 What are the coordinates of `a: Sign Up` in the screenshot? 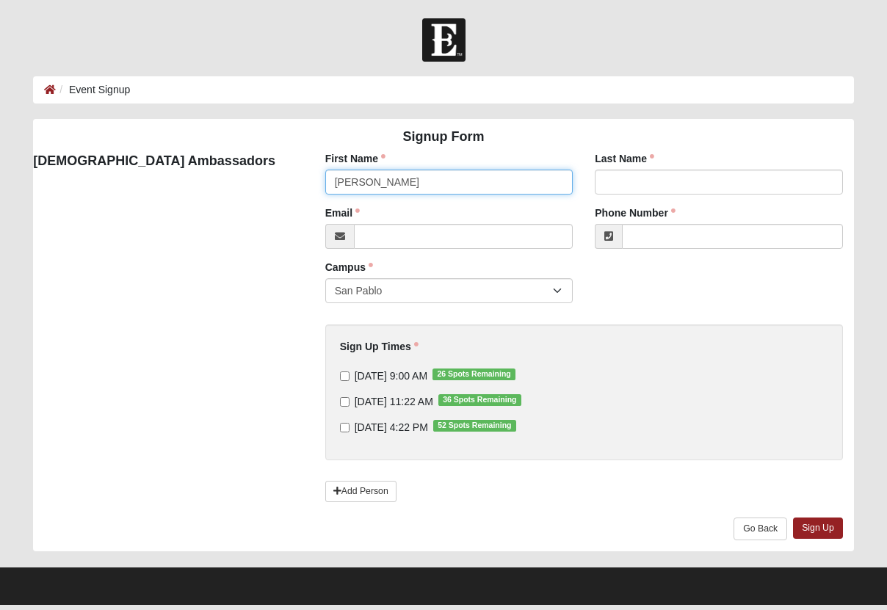 It's located at (818, 528).